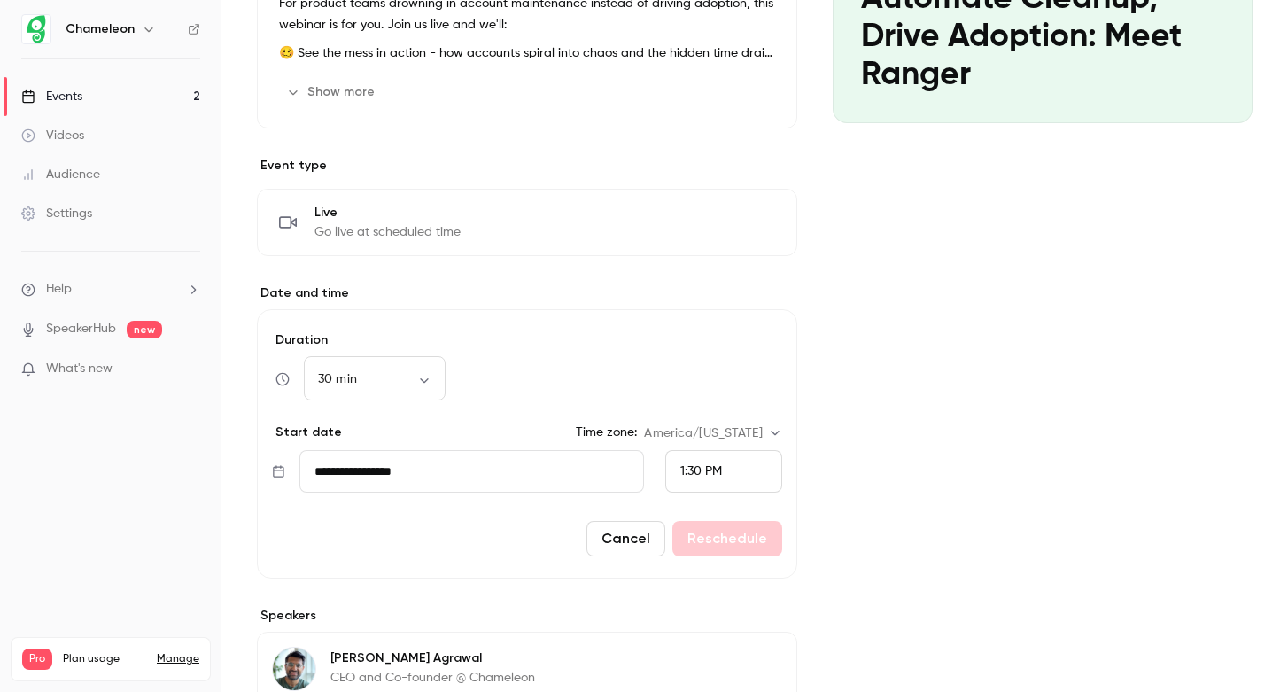  I want to click on div: Events, so click(51, 97).